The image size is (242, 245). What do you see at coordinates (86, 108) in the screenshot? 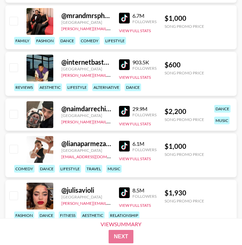
I see `div: @ naimdarrechilemete` at bounding box center [86, 108].